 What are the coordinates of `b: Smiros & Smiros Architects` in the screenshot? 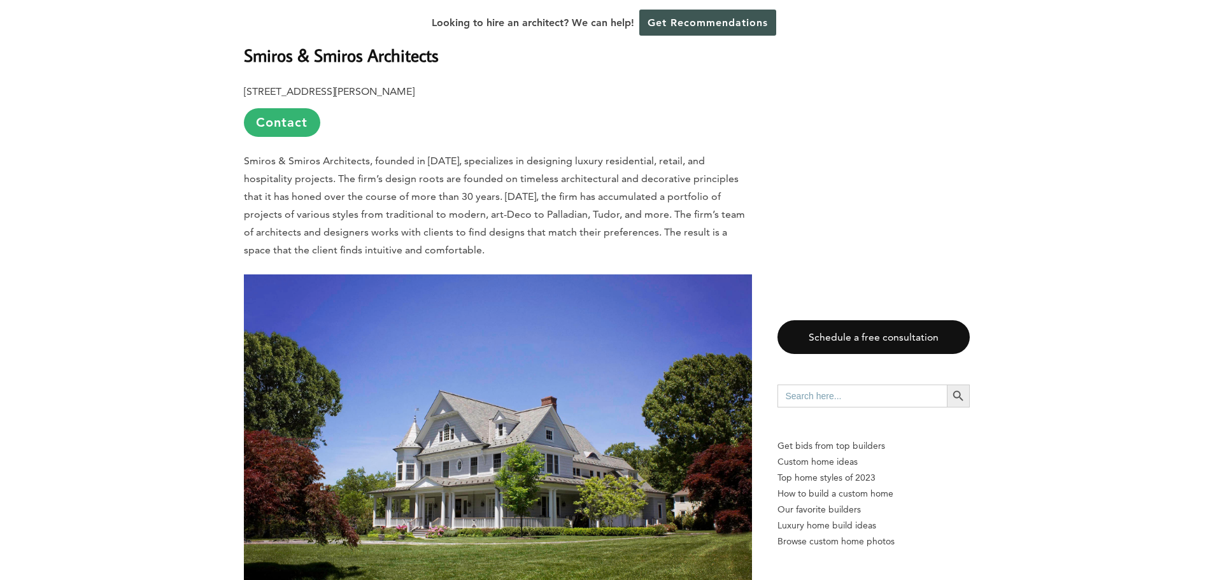 It's located at (341, 55).